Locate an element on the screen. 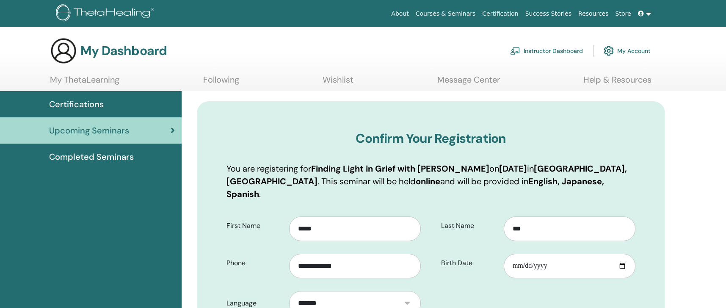 This screenshot has height=308, width=726. span: Completed Seminars is located at coordinates (91, 157).